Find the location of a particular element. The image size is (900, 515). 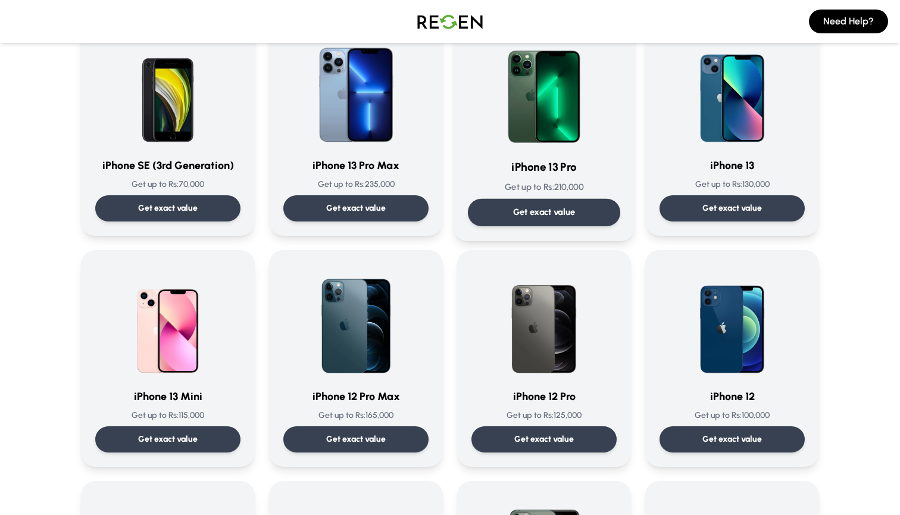

p: Get up to Rs: 125,000 is located at coordinates (544, 415).